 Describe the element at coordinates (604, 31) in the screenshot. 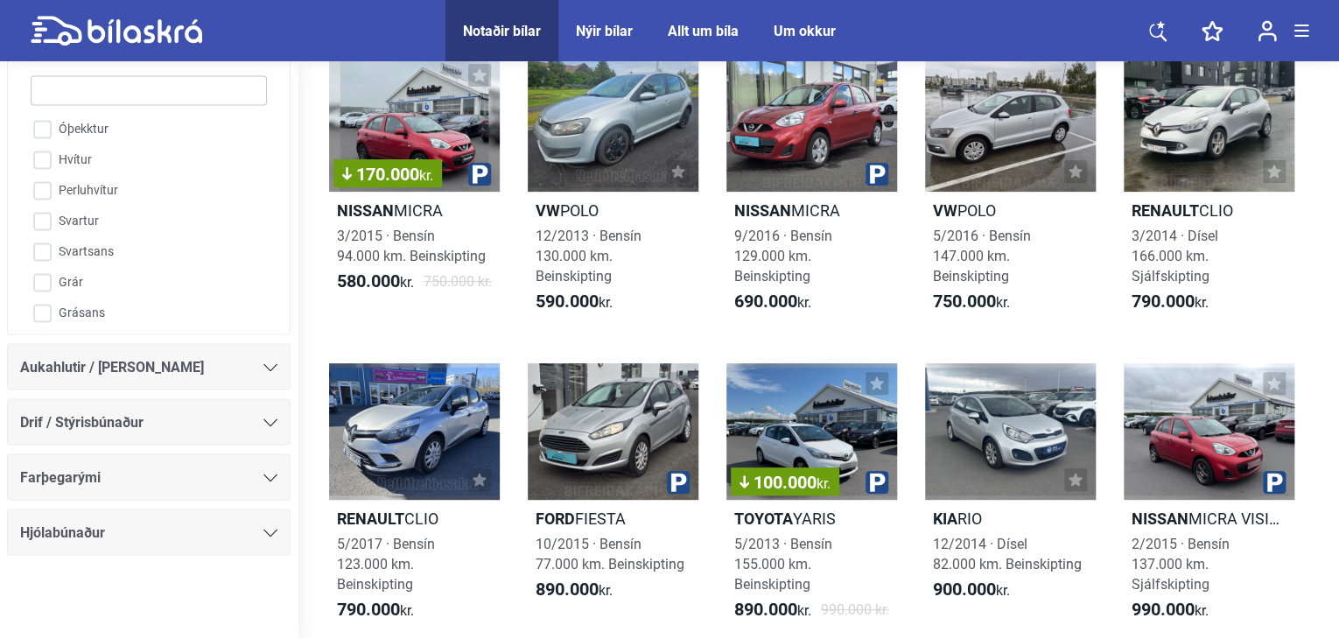

I see `a: Nýir bílar` at that location.